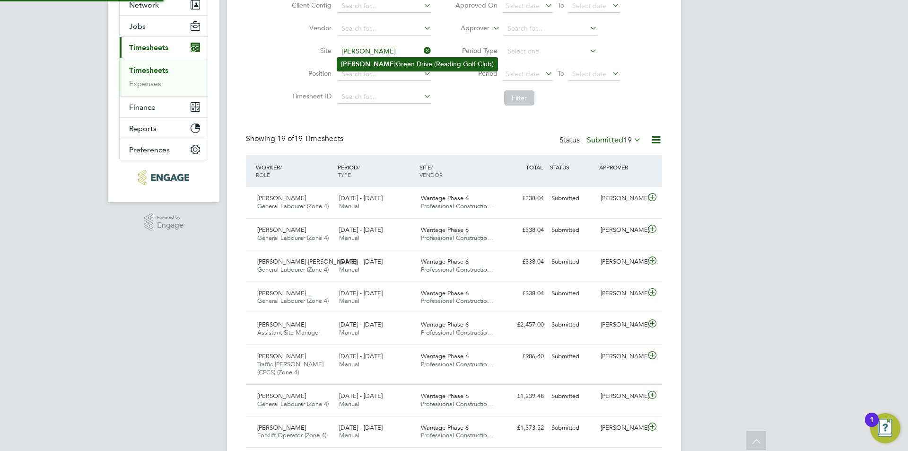 The image size is (908, 451). I want to click on span: 19, so click(628, 140).